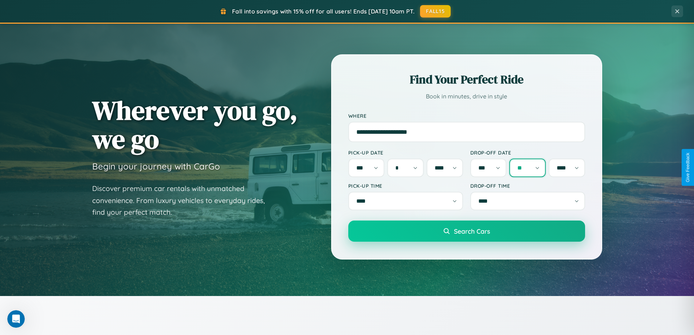 The image size is (694, 335). I want to click on label: Drop-off Date, so click(528, 152).